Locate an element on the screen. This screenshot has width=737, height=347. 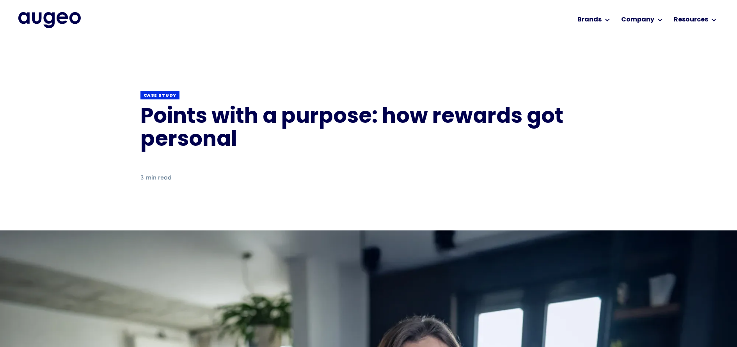
div: Company is located at coordinates (637, 20).